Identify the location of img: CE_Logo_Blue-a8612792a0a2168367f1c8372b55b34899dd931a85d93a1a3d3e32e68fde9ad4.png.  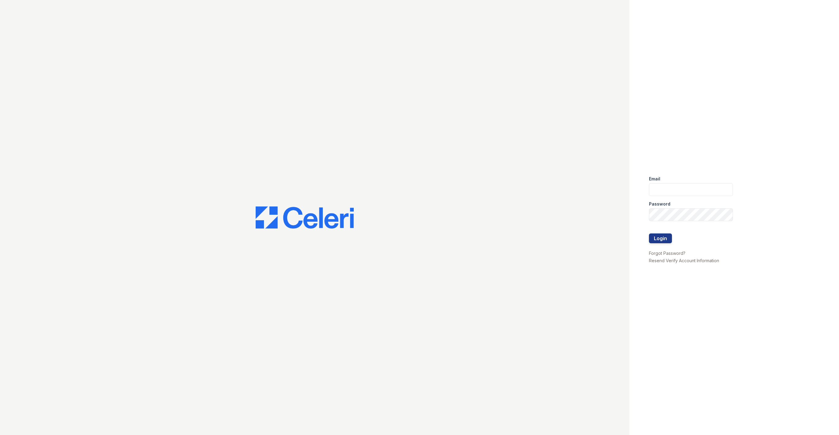
(305, 218).